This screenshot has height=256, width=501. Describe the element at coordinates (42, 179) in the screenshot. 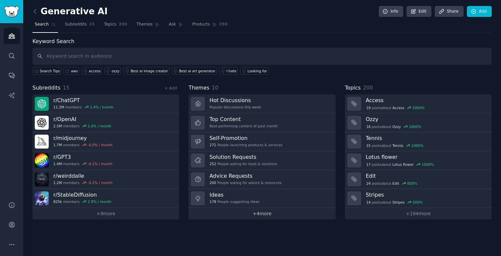

I see `img: weirddalle` at that location.